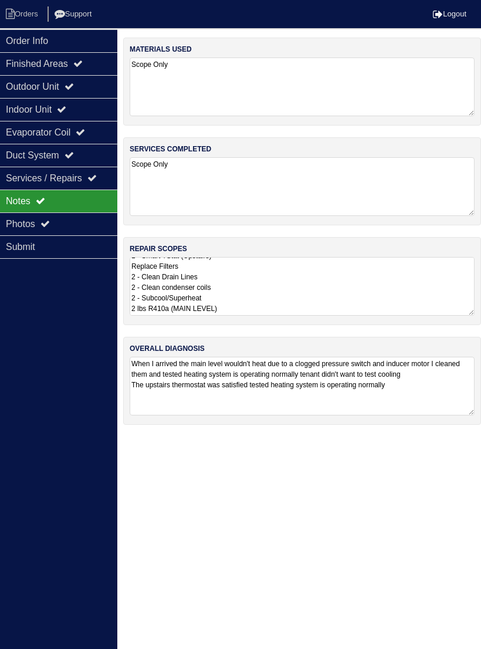  Describe the element at coordinates (170, 149) in the screenshot. I see `label: services completed` at that location.